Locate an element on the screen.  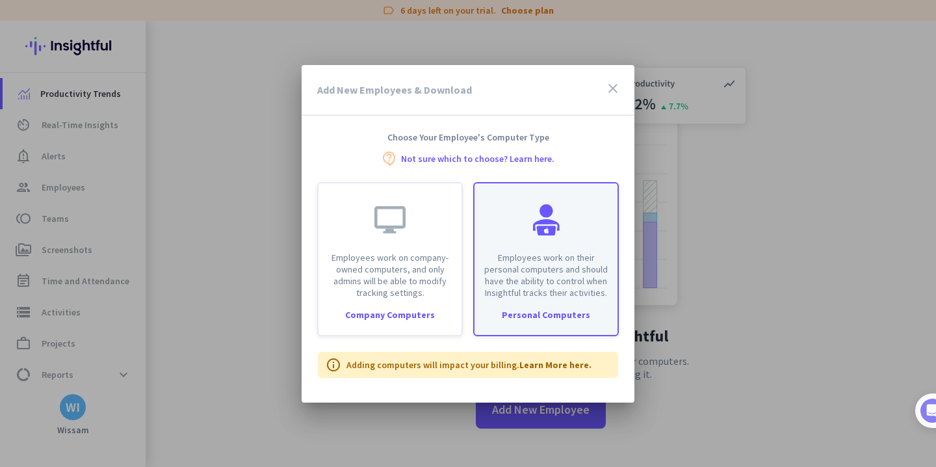
i: info is located at coordinates (333, 365).